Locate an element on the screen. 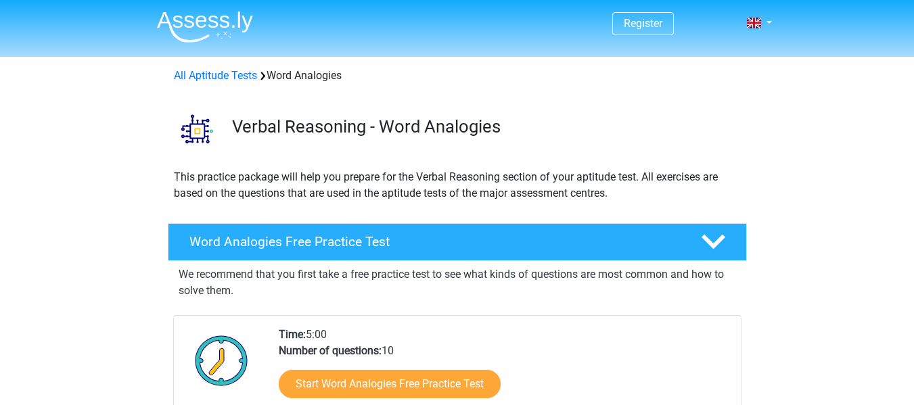  h3: Verbal Reasoning - Word Analogies is located at coordinates (484, 127).